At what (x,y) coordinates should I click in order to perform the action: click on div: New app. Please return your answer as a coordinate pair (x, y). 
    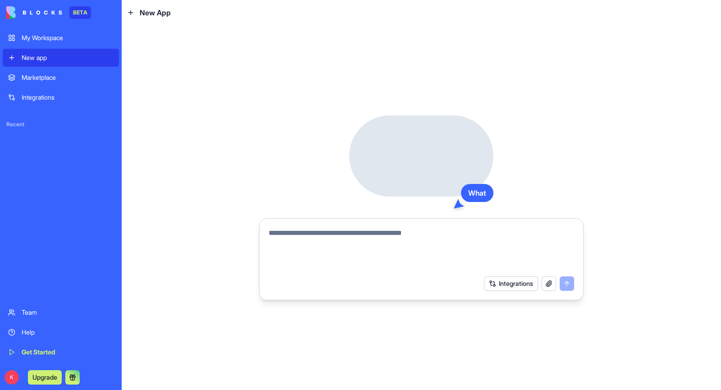
    Looking at the image, I should click on (68, 58).